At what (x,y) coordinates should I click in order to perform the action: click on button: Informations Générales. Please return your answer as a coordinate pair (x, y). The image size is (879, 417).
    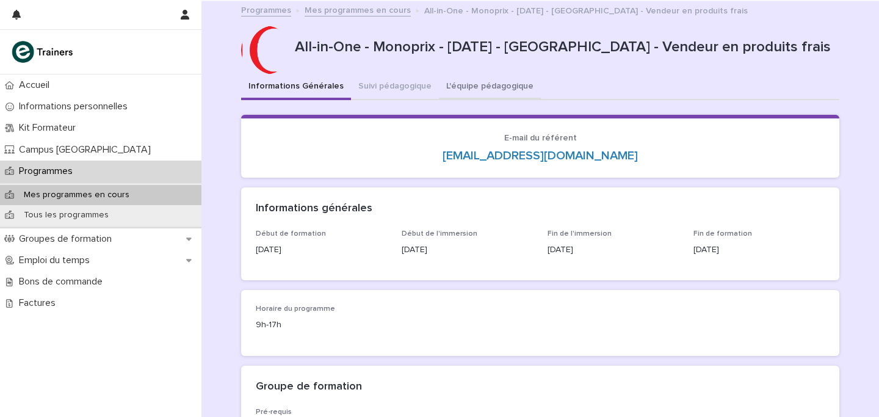
    Looking at the image, I should click on (296, 87).